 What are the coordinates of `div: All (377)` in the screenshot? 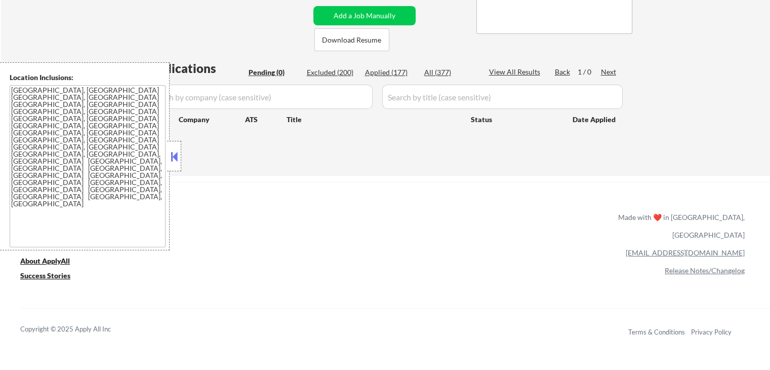 It's located at (450, 72).